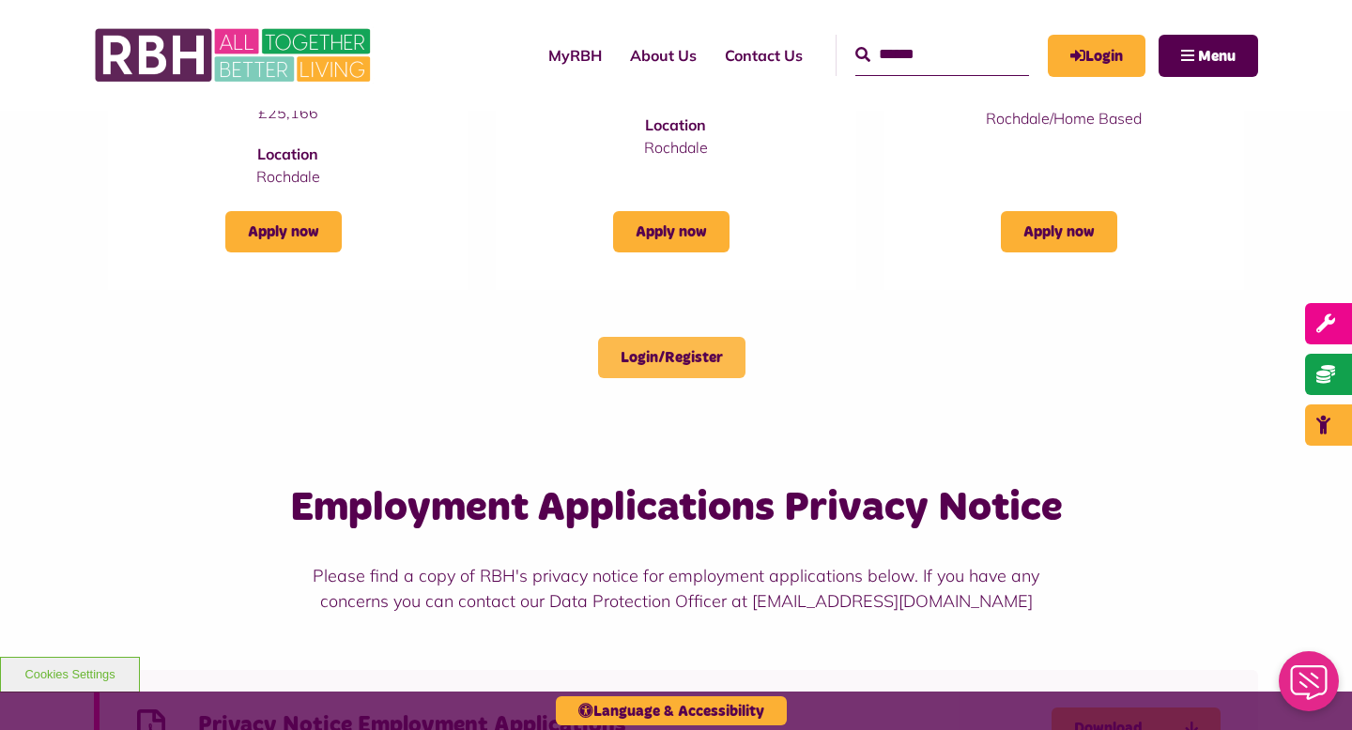 This screenshot has height=730, width=1352. Describe the element at coordinates (676, 508) in the screenshot. I see `h3: Employment Applications Privacy Notice` at that location.